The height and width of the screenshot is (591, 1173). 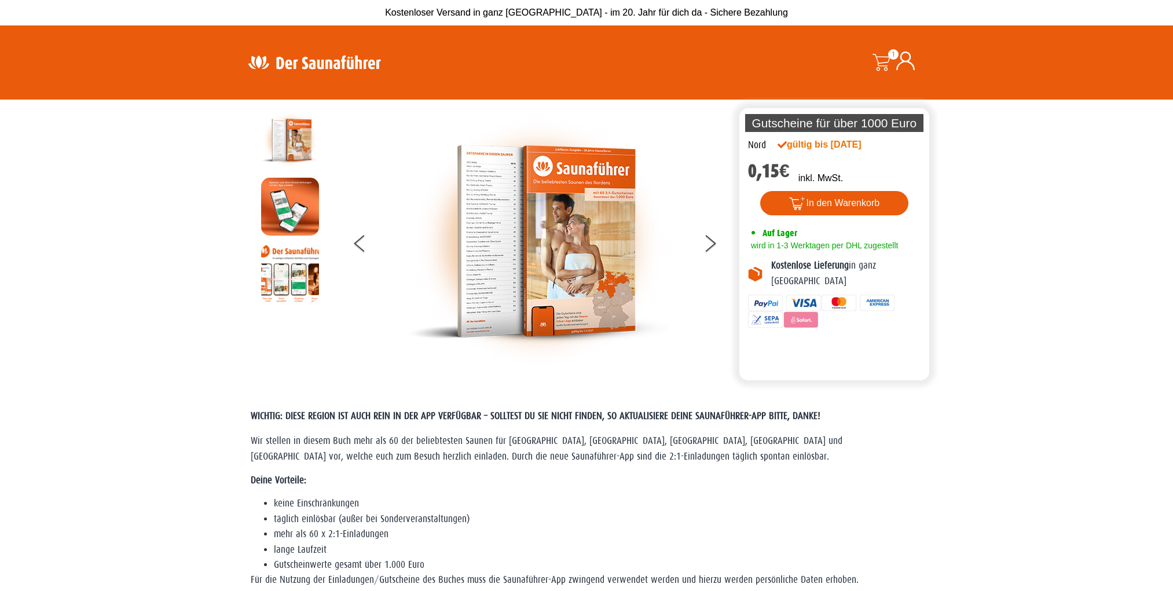 I want to click on strong: Deine Vorteile:, so click(x=278, y=480).